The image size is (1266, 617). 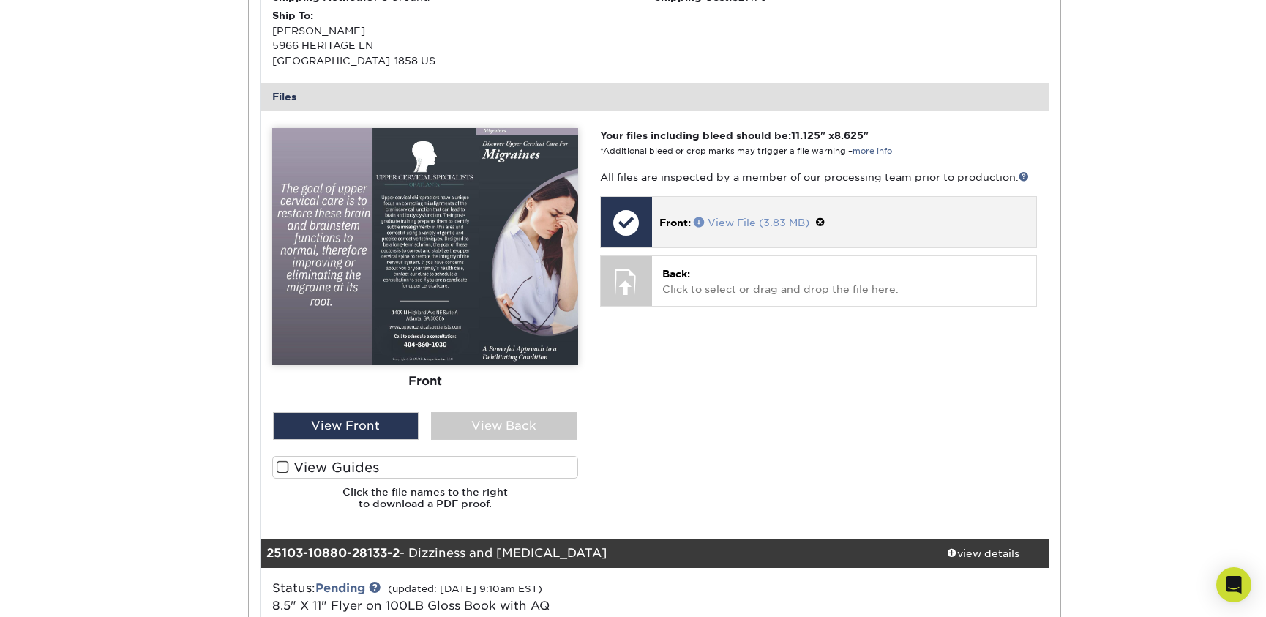 I want to click on strong: Ship To:, so click(x=293, y=15).